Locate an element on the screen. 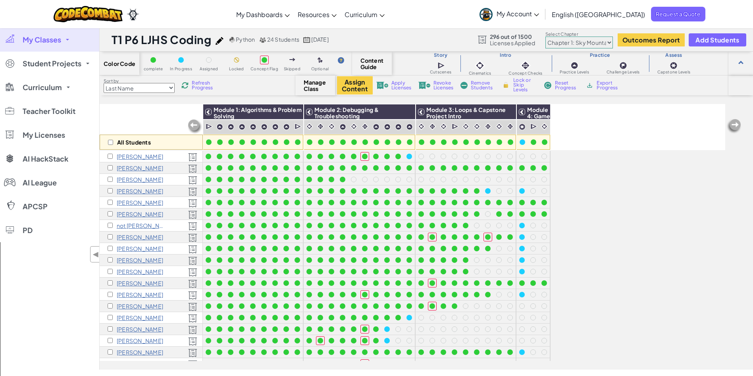 This screenshot has height=376, width=753. img: Arrow_Left_Inactive.png is located at coordinates (195, 127).